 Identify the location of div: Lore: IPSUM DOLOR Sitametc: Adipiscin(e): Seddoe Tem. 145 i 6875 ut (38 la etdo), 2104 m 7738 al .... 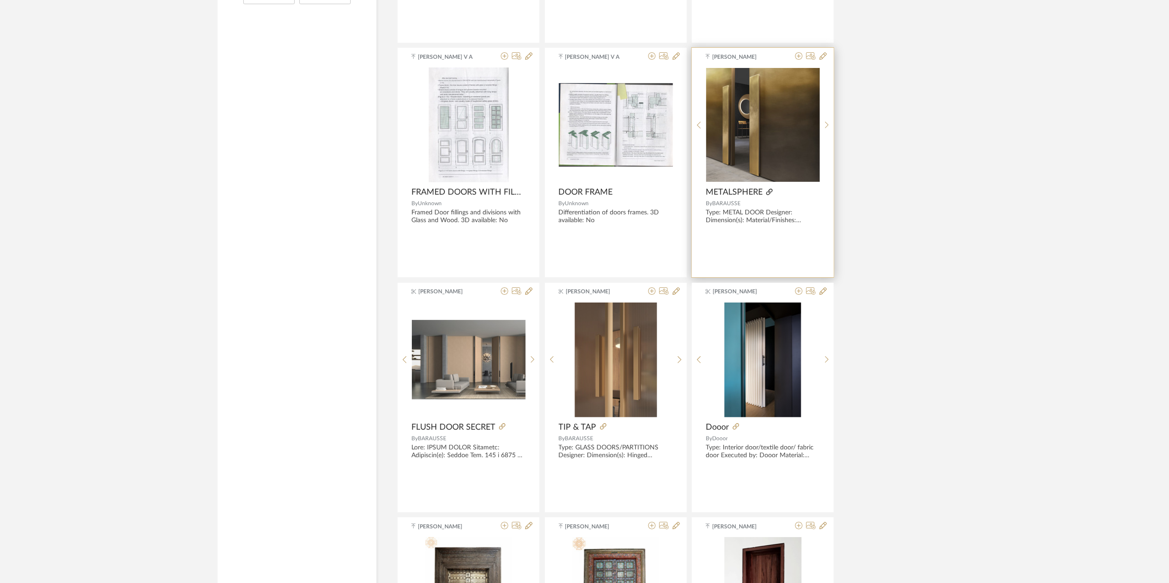
(468, 452).